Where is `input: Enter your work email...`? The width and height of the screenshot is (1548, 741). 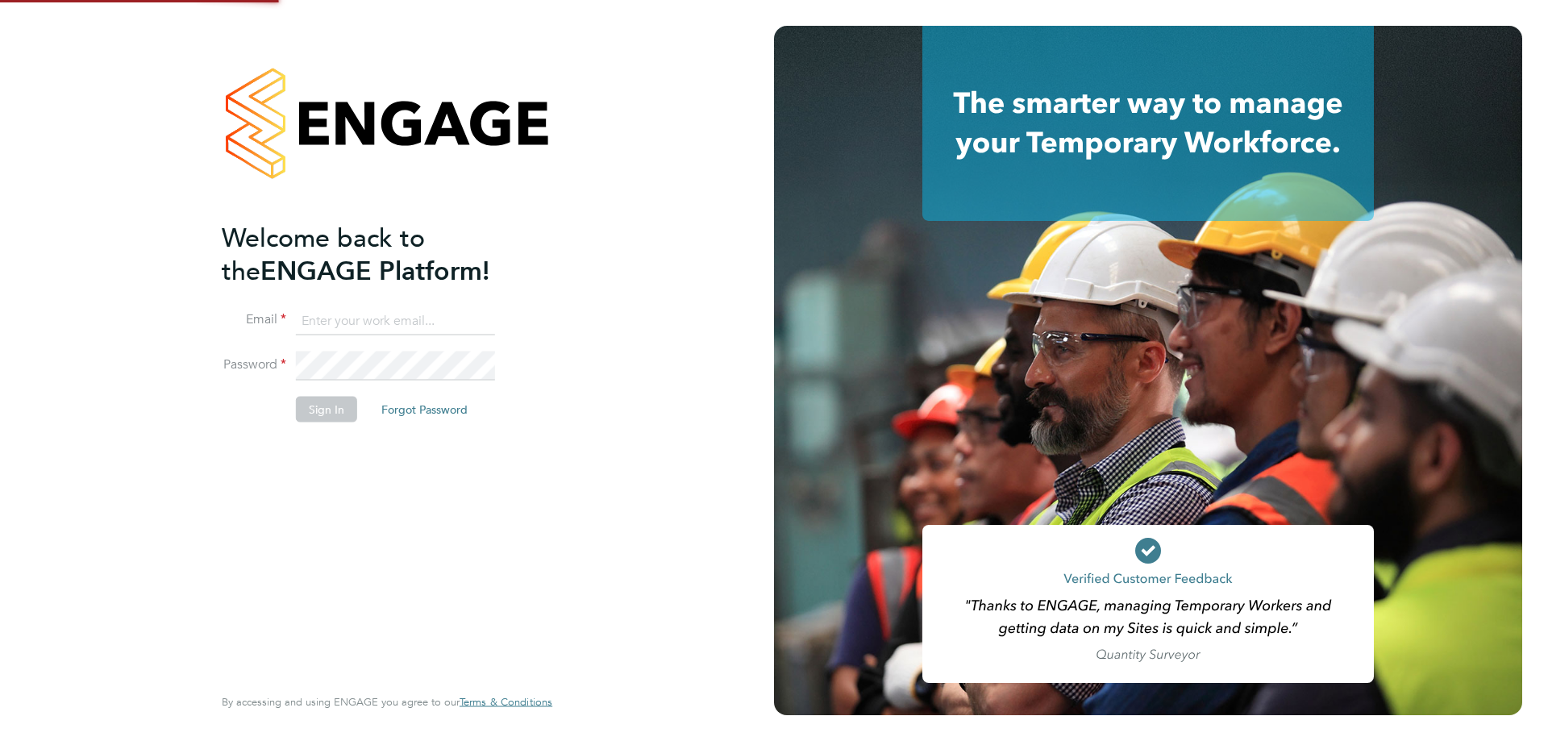
input: Enter your work email... is located at coordinates (395, 321).